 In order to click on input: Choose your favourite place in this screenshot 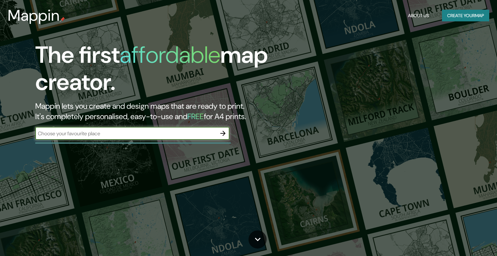, I will do `click(126, 133)`.